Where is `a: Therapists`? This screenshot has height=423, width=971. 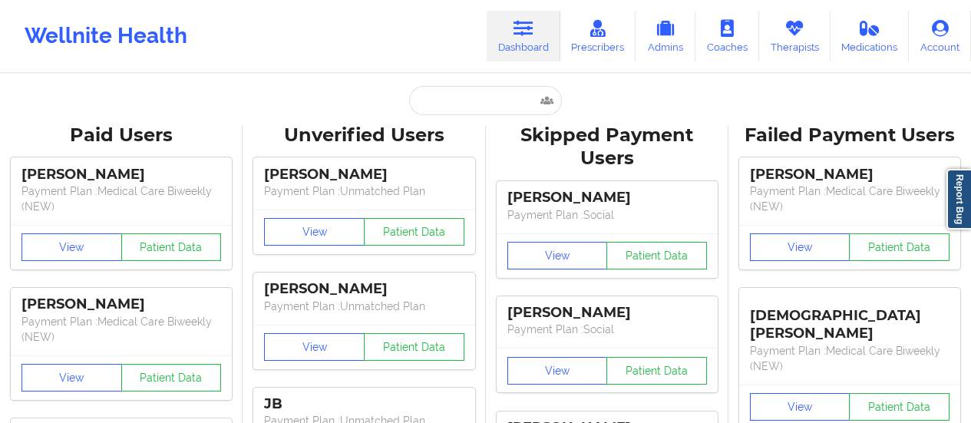 a: Therapists is located at coordinates (795, 36).